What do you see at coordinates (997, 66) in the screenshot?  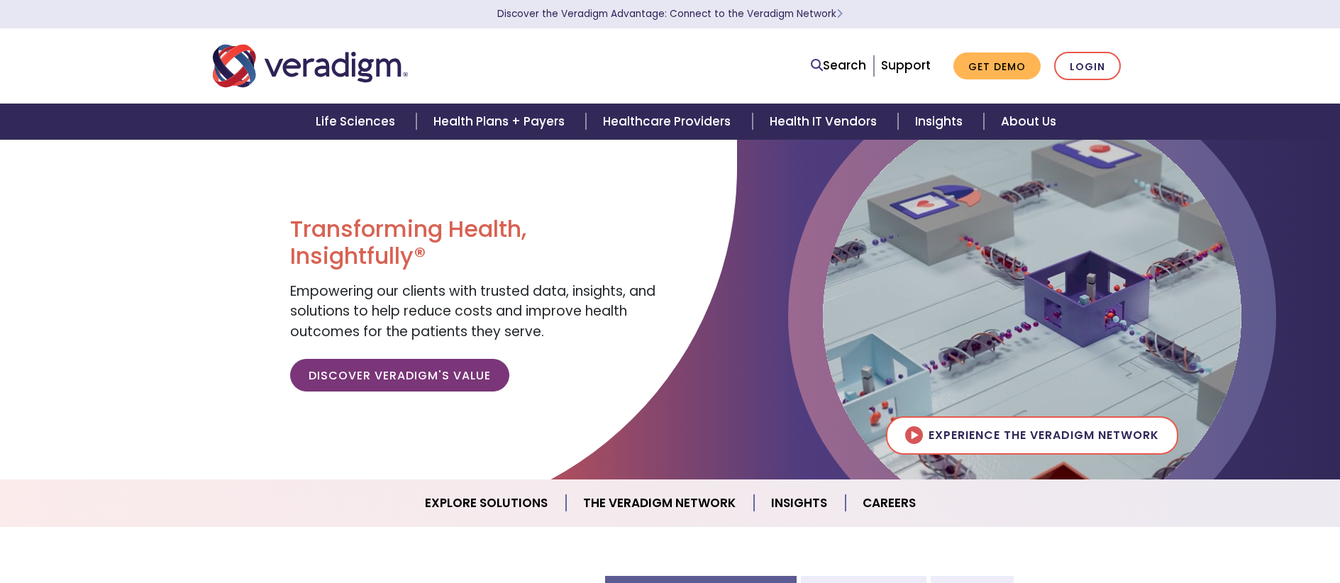 I see `a: Get Demo` at bounding box center [997, 66].